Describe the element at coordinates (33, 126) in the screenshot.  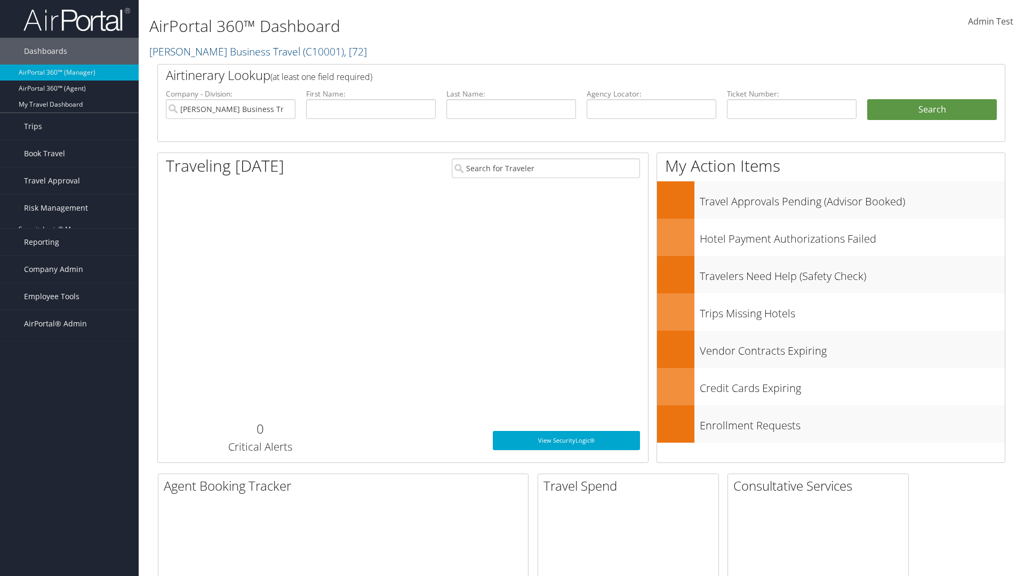
I see `span: Trips` at that location.